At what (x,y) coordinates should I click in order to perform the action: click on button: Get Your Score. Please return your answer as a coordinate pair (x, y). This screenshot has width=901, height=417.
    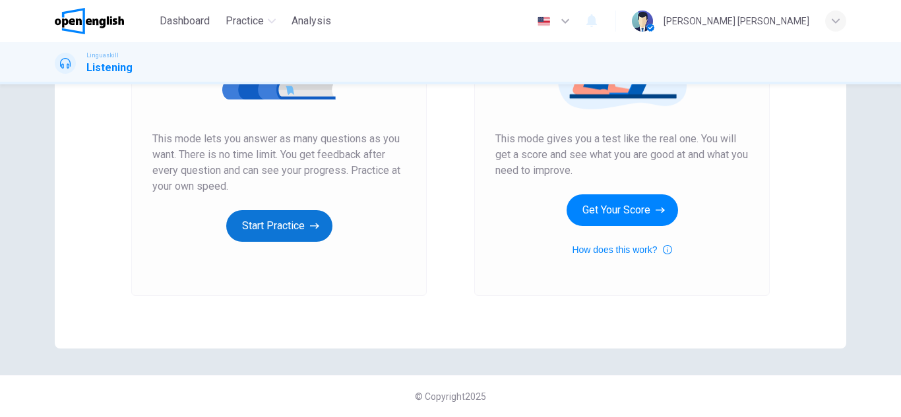
    Looking at the image, I should click on (622, 210).